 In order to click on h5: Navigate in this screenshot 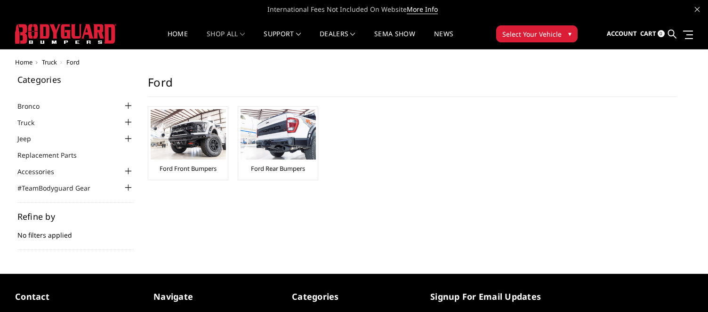, I will do `click(216, 297)`.